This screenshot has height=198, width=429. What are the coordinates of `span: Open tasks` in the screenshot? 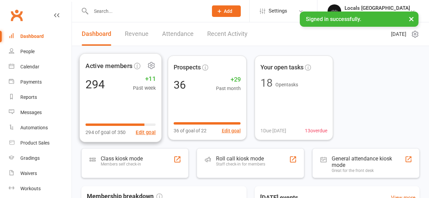 It's located at (287, 85).